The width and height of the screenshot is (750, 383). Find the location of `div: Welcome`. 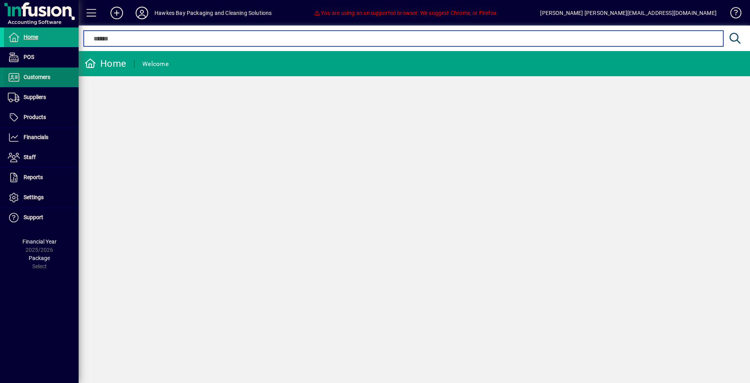

div: Welcome is located at coordinates (155, 64).